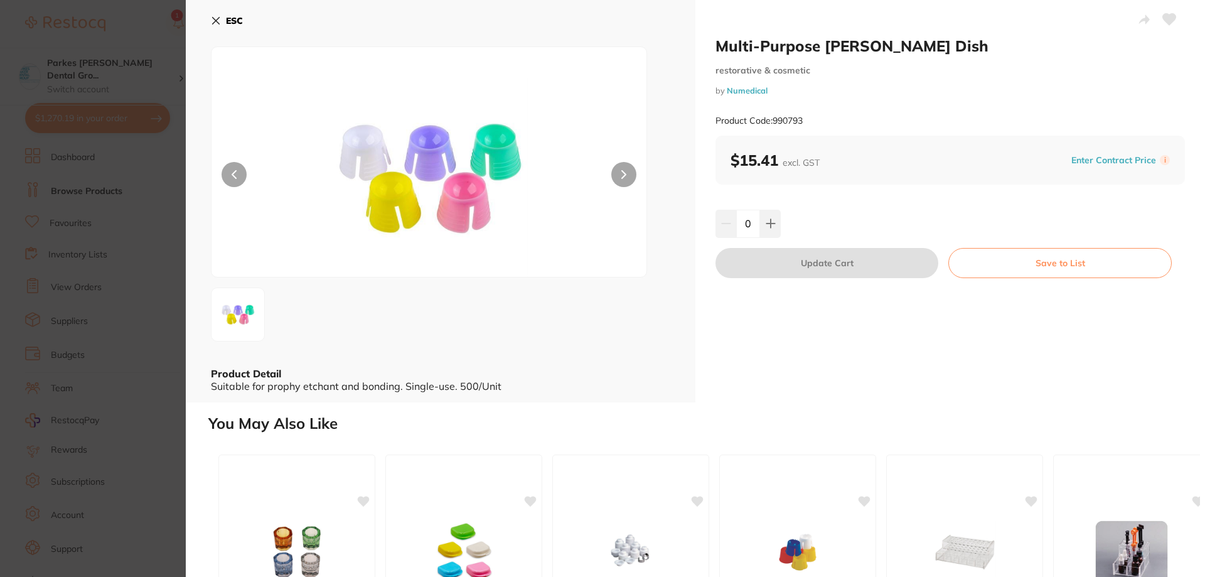 The image size is (1205, 577). What do you see at coordinates (704, 424) in the screenshot?
I see `h2: You May Also Like` at bounding box center [704, 424].